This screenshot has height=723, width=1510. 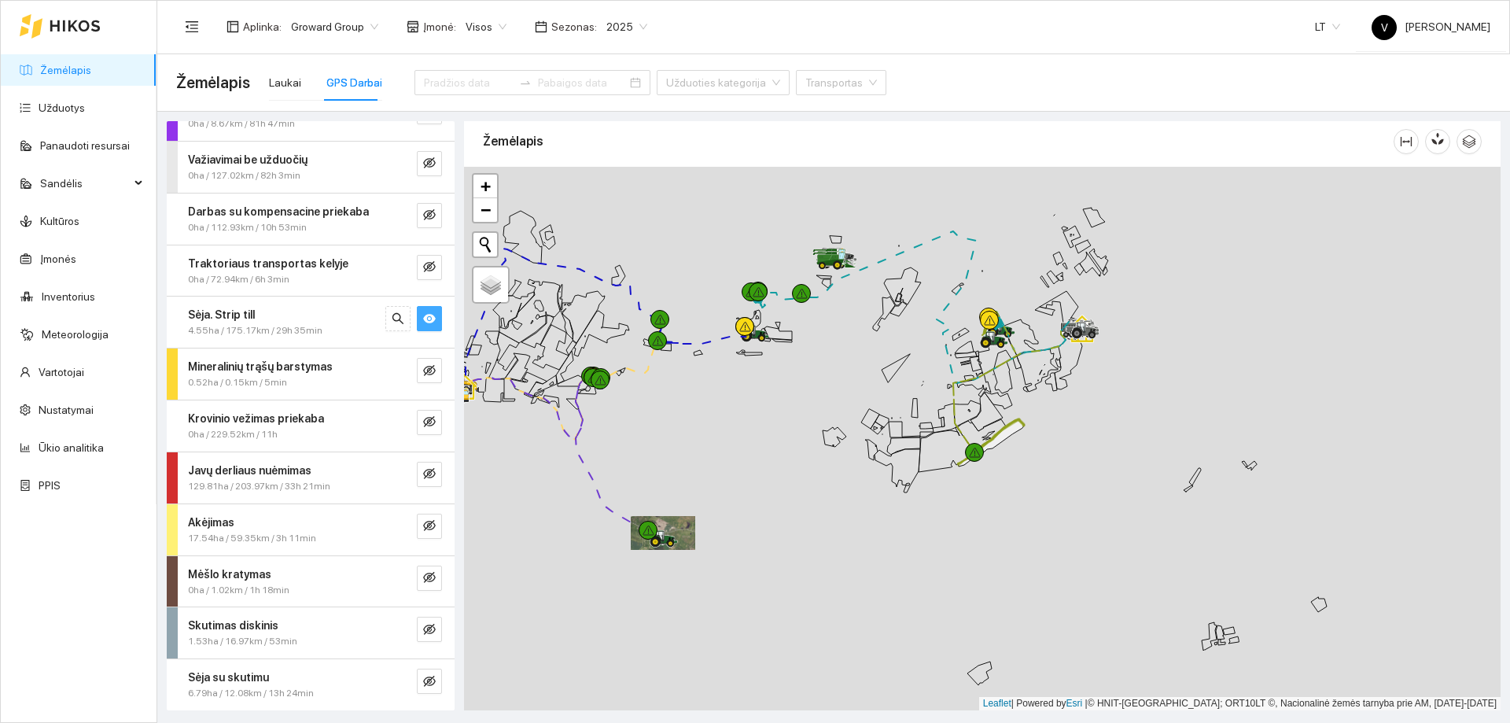 What do you see at coordinates (334, 27) in the screenshot?
I see `span: Groward Group` at bounding box center [334, 27].